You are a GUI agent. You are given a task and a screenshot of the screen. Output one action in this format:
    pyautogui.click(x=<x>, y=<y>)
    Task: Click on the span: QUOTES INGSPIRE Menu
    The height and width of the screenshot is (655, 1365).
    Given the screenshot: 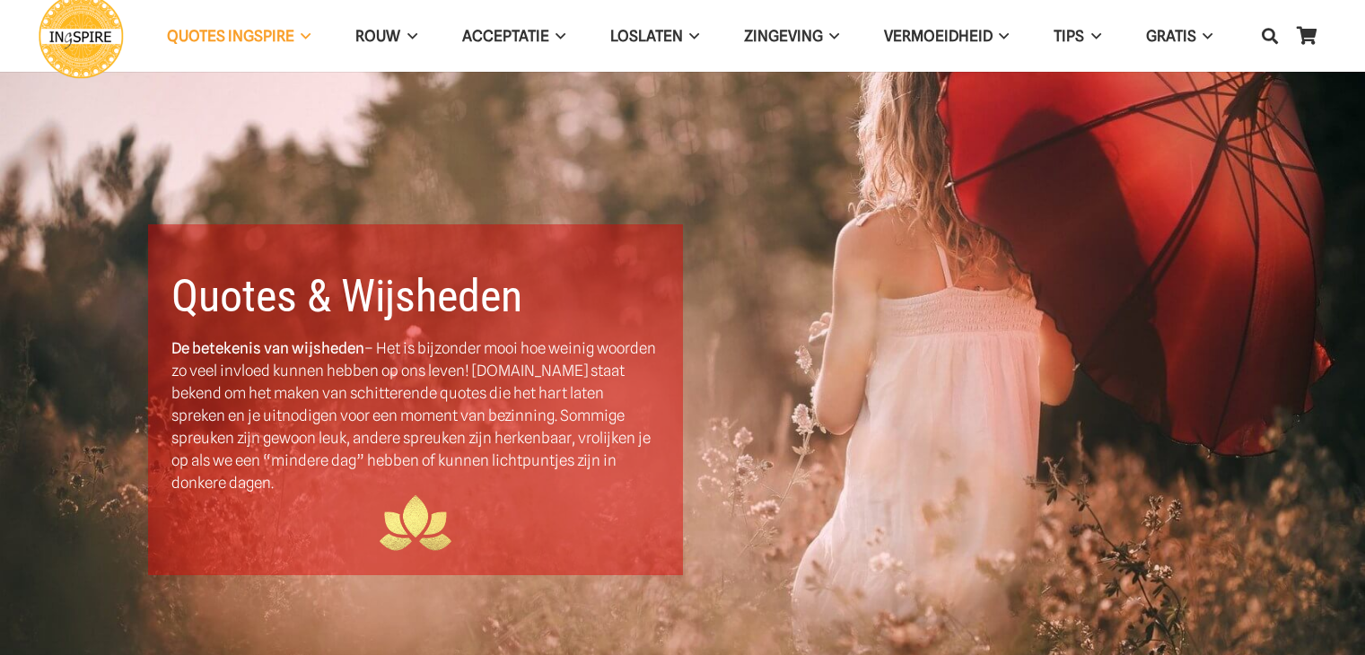 What is the action you would take?
    pyautogui.click(x=302, y=36)
    